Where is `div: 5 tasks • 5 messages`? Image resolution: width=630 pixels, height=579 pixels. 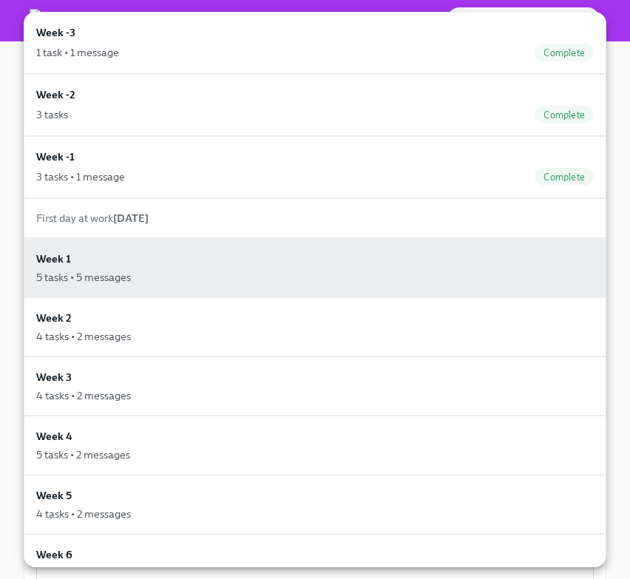
div: 5 tasks • 5 messages is located at coordinates (84, 278).